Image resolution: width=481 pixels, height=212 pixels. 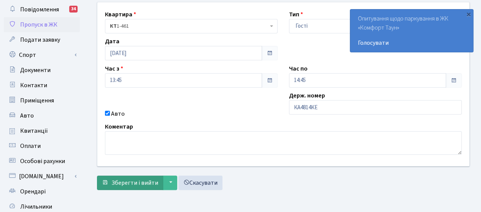 I want to click on label: Час по, so click(x=298, y=69).